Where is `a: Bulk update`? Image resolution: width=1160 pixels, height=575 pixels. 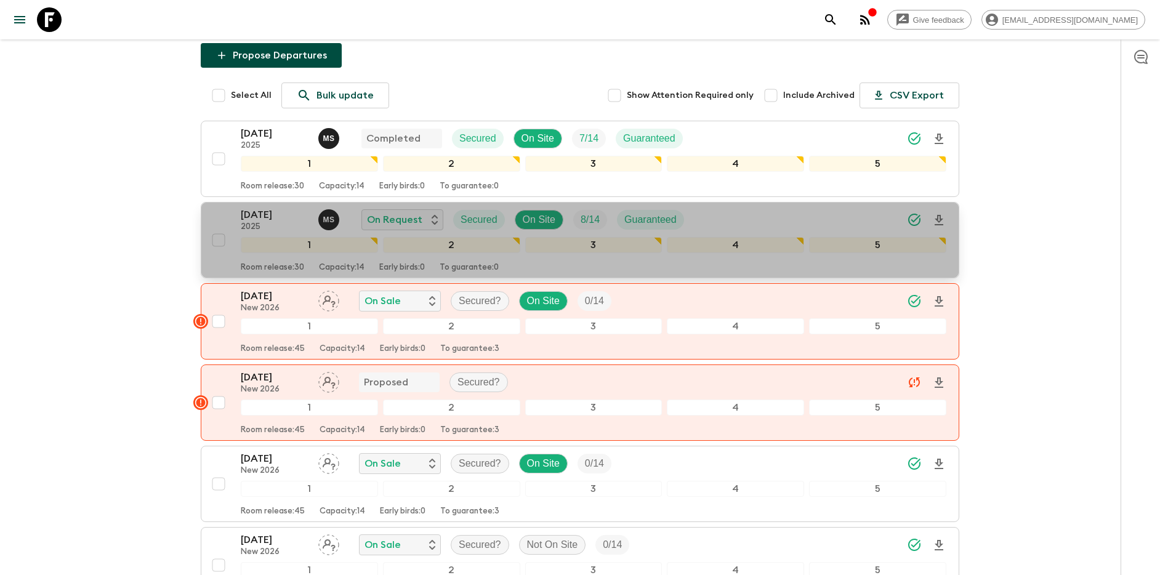
a: Bulk update is located at coordinates (335, 95).